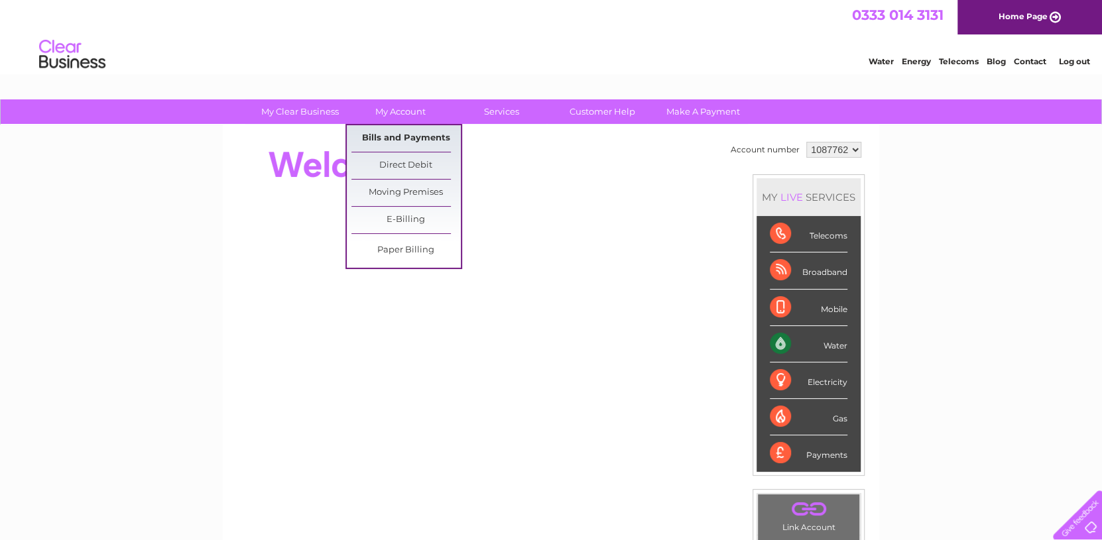  Describe the element at coordinates (406, 220) in the screenshot. I see `a: E-Billing` at that location.